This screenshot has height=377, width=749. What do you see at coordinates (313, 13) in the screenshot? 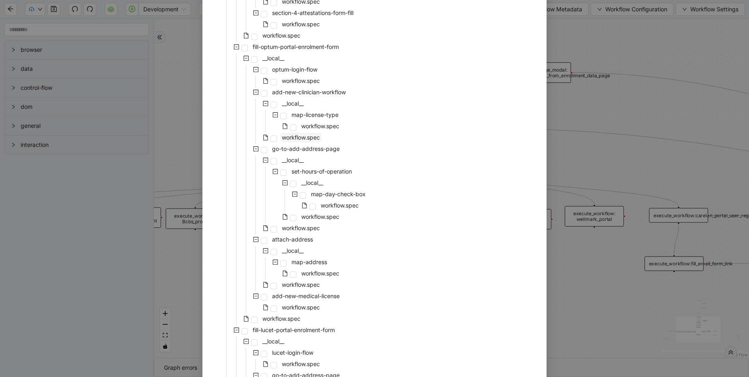
I see `span: section-4-attestations-form-fill` at bounding box center [313, 13].